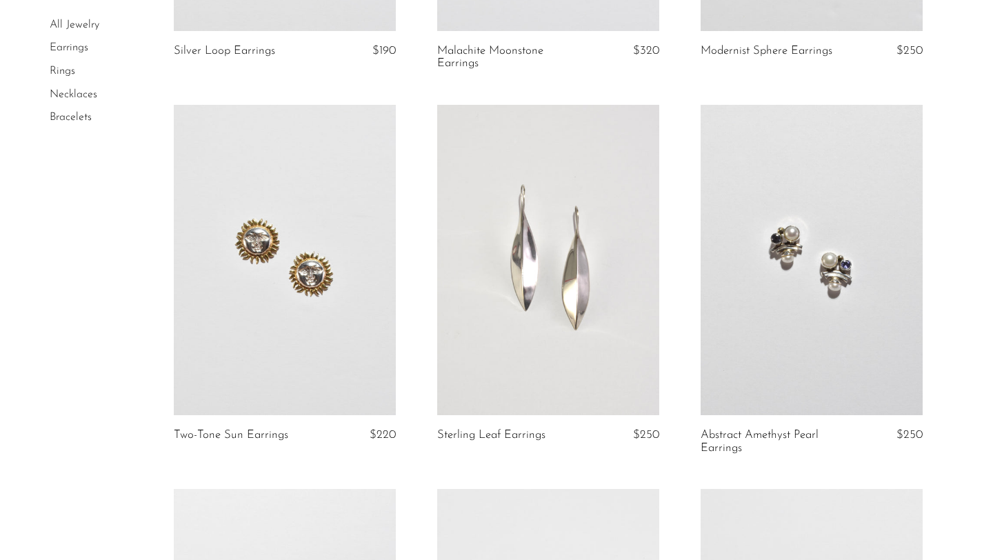  I want to click on span: $320, so click(646, 50).